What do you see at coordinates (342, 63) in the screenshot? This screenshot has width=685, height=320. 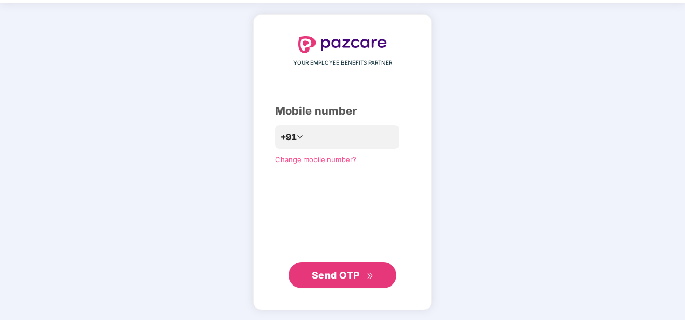 I see `span: YOUR EMPLOYEE BENEFITS PARTNER` at bounding box center [342, 63].